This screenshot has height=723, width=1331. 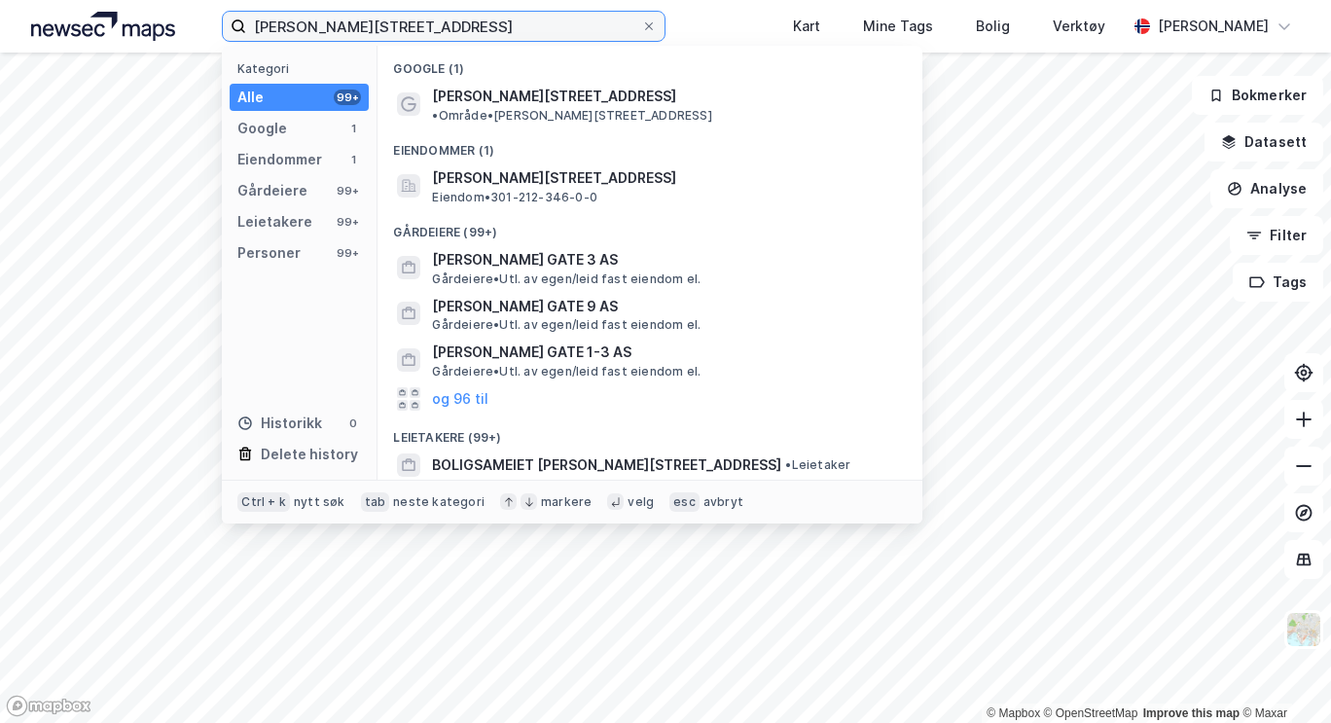 I want to click on button: Tags, so click(x=1278, y=282).